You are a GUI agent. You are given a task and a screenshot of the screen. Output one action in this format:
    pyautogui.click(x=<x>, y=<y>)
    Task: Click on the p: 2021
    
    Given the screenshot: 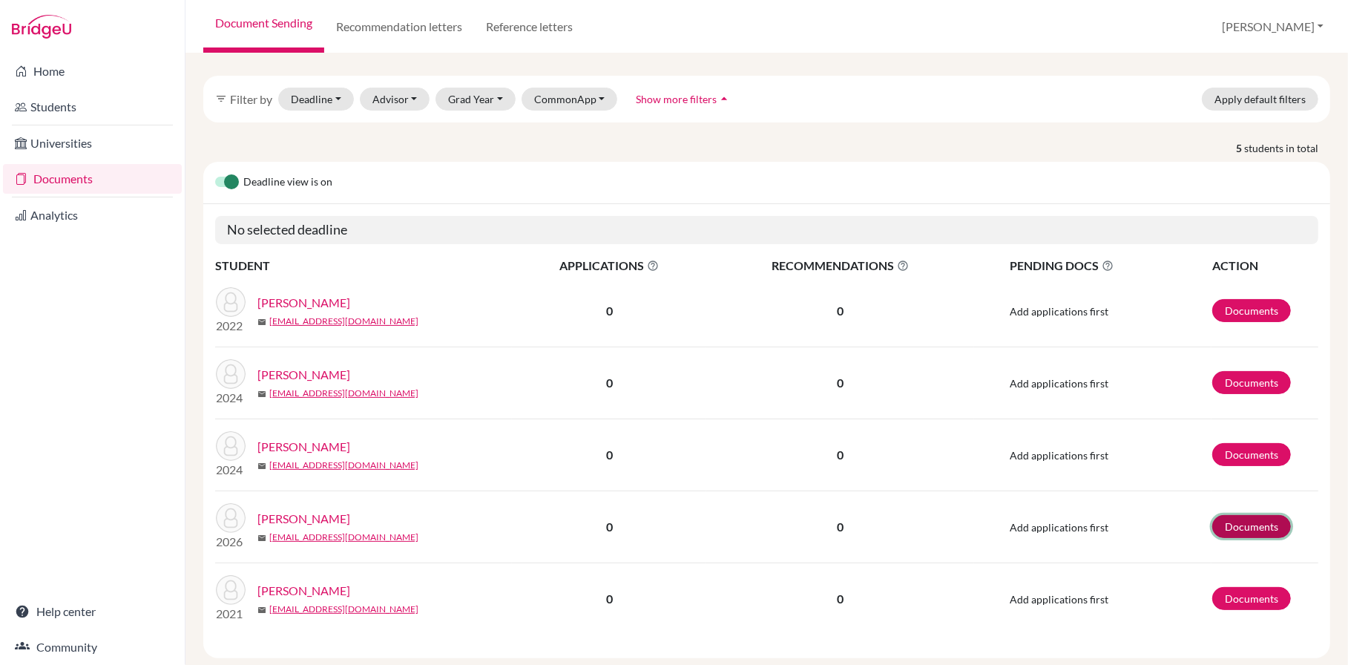 What is the action you would take?
    pyautogui.click(x=231, y=614)
    